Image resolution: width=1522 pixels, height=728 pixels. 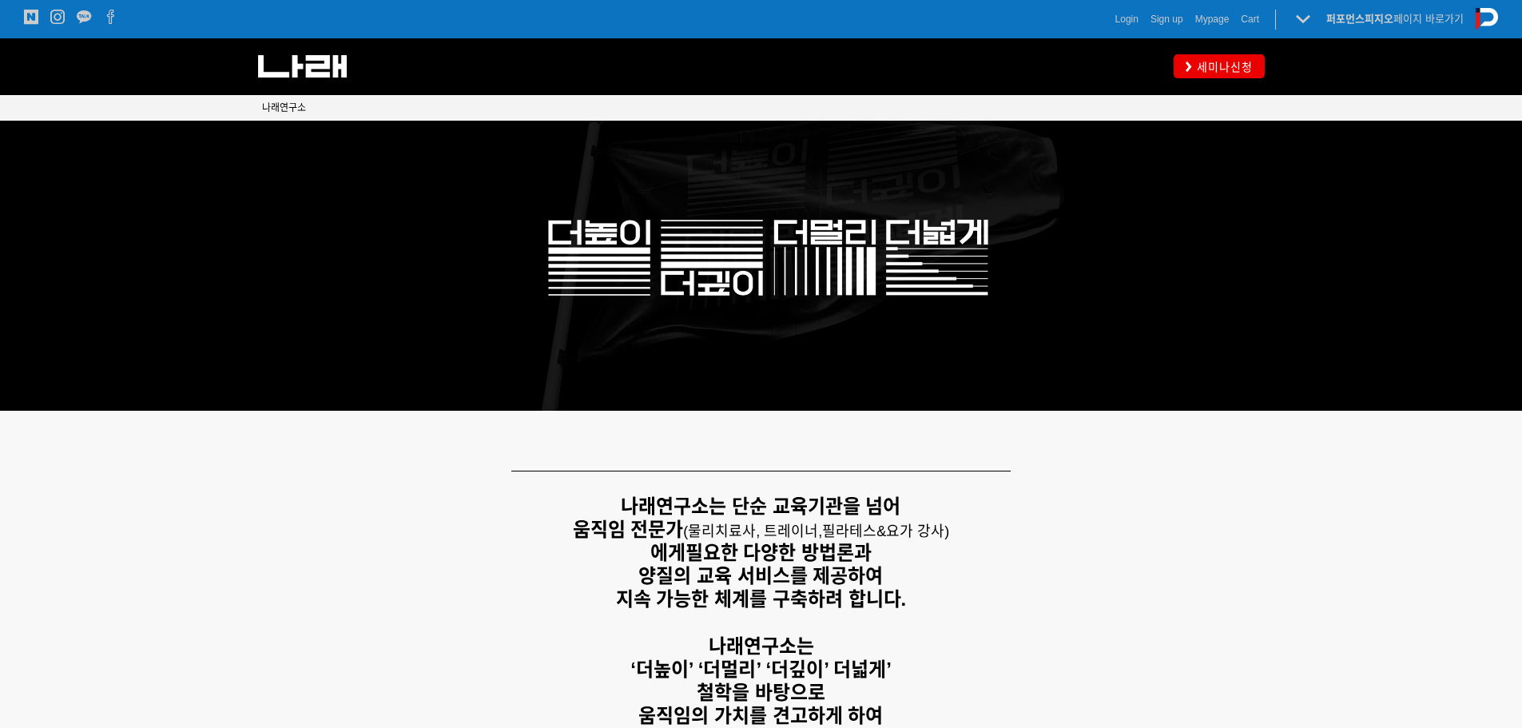 What do you see at coordinates (761, 599) in the screenshot?
I see `strong: 지속 가능한 체계를 구축하려 합니다.` at bounding box center [761, 599].